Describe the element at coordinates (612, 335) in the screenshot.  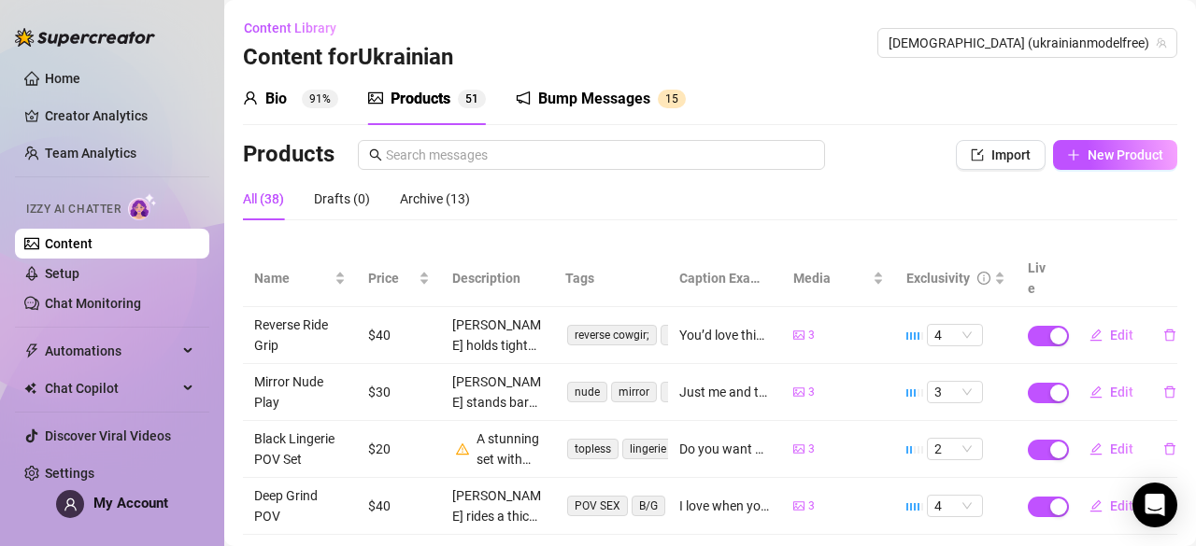
I see `span: reverse cowgir;` at that location.